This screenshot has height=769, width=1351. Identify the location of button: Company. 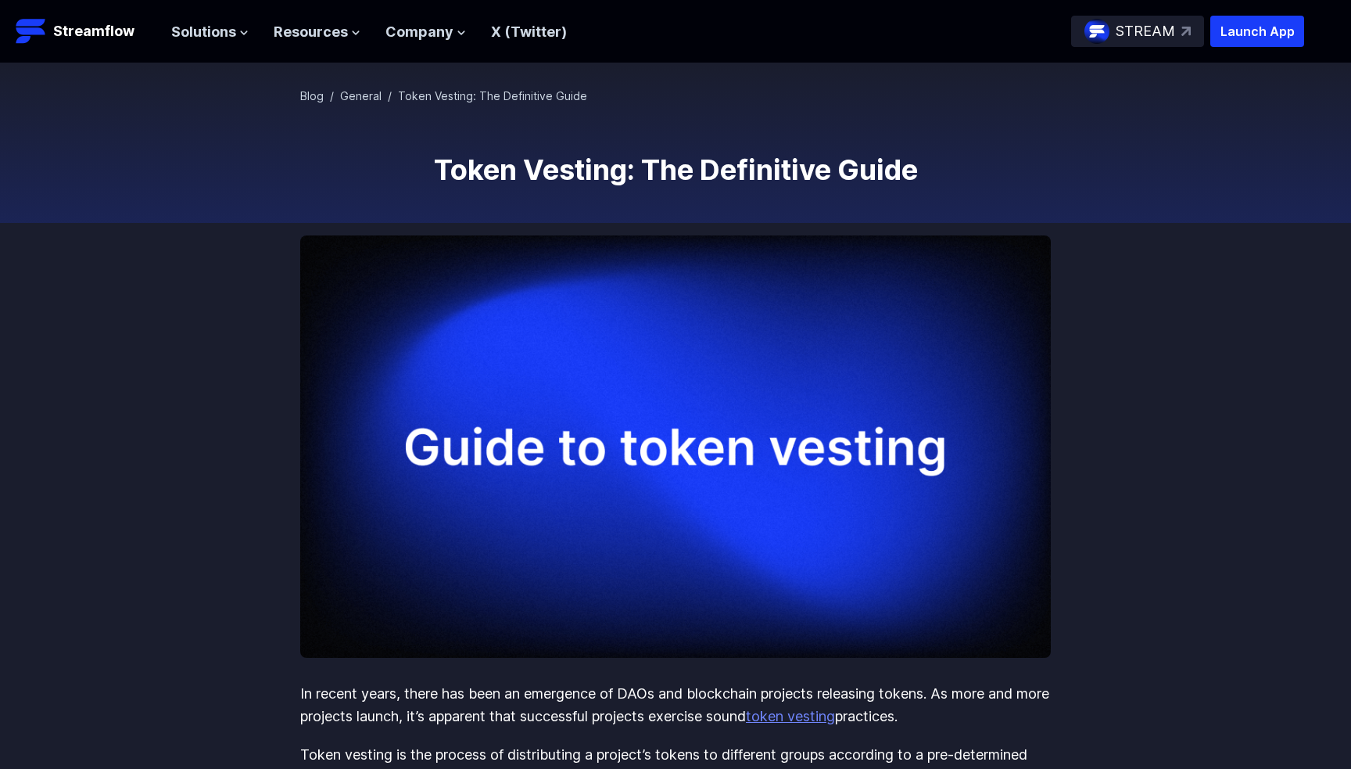
(425, 32).